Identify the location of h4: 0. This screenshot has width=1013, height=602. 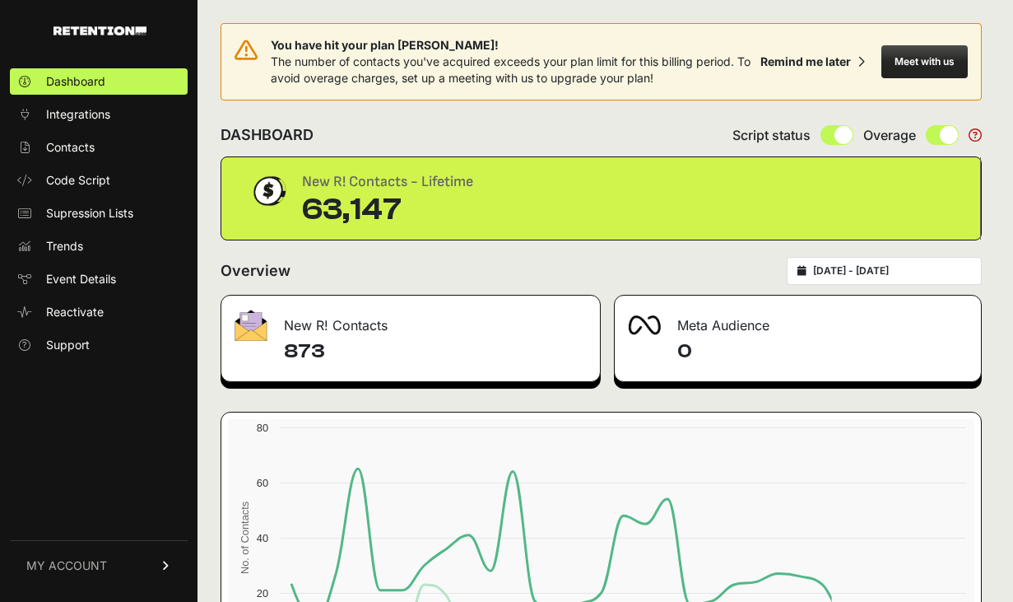
(823, 352).